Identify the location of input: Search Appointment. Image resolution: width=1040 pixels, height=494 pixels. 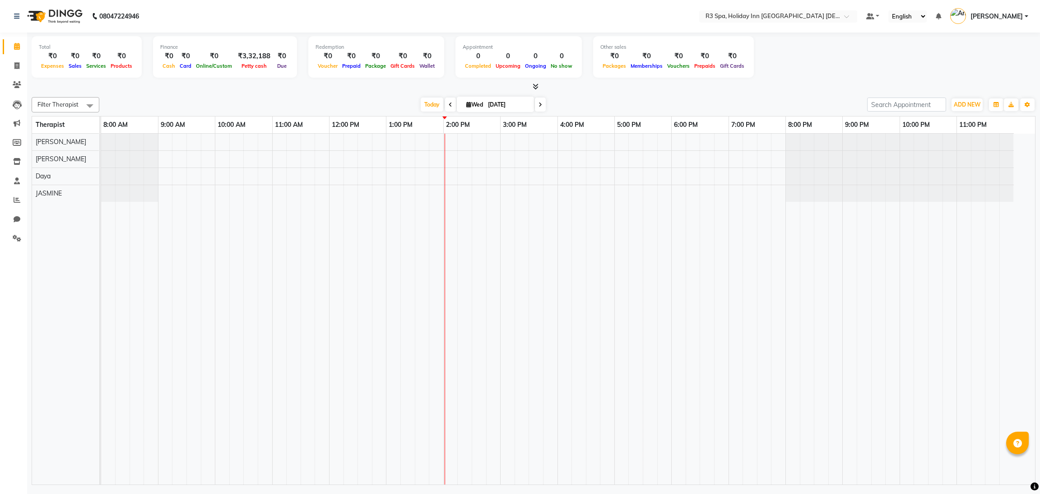
(907, 104).